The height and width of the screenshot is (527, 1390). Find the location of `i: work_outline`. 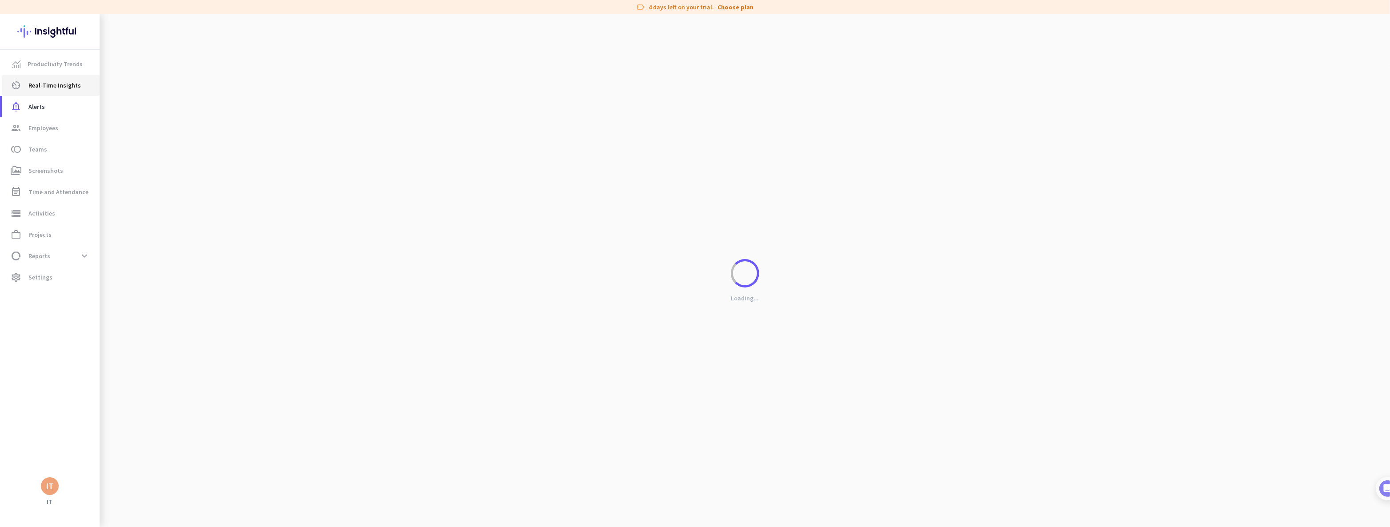

i: work_outline is located at coordinates (16, 235).